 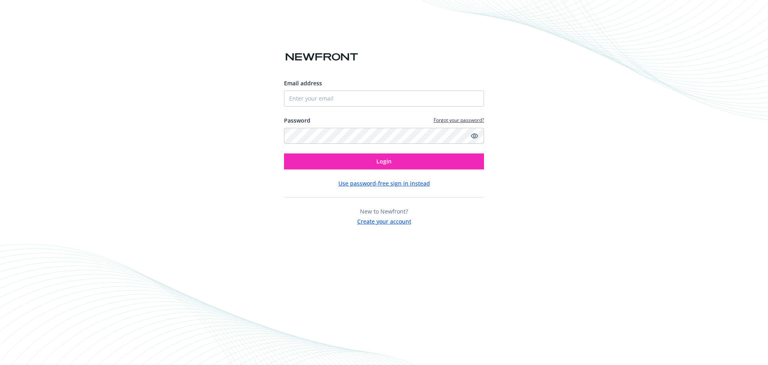 What do you see at coordinates (297, 120) in the screenshot?
I see `label: Password` at bounding box center [297, 120].